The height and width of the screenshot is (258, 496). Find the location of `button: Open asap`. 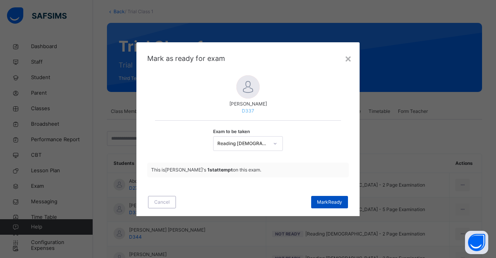

button: Open asap is located at coordinates (477, 242).